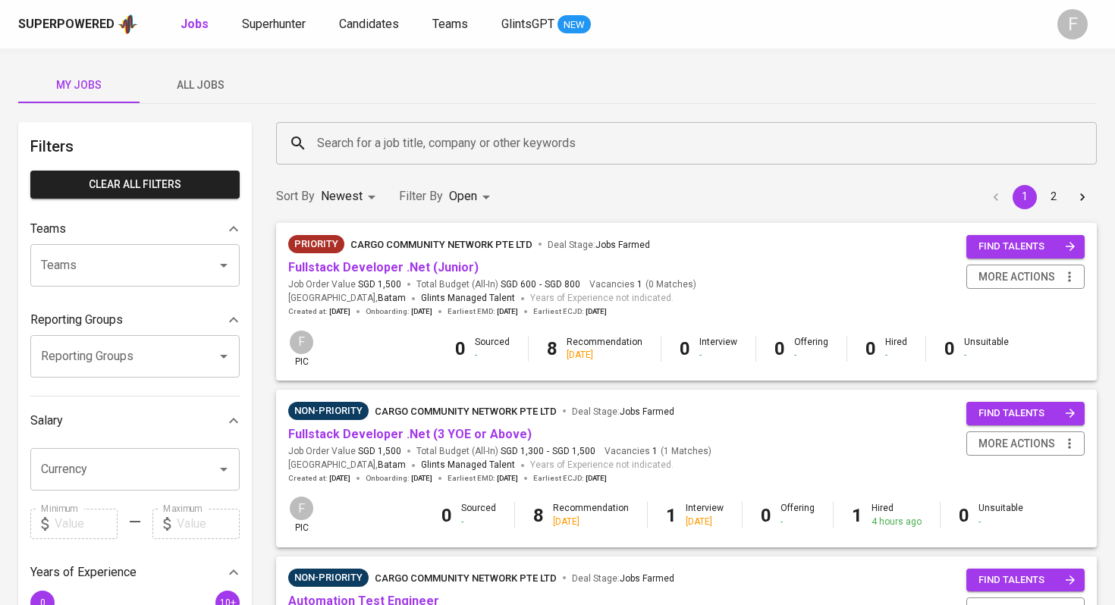 This screenshot has width=1115, height=605. Describe the element at coordinates (797, 515) in the screenshot. I see `div: Offering` at that location.